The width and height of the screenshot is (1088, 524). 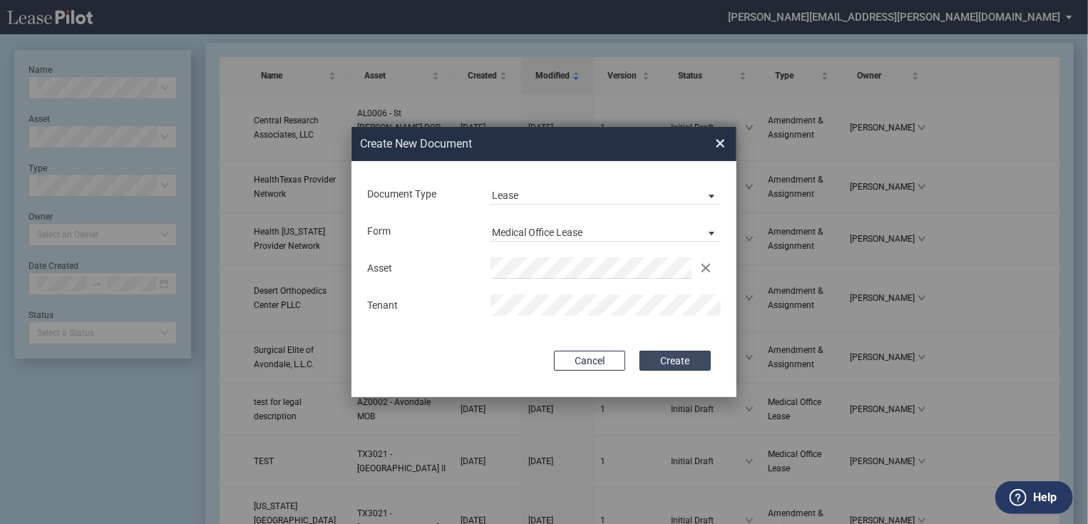 I want to click on div: Asset, so click(x=420, y=269).